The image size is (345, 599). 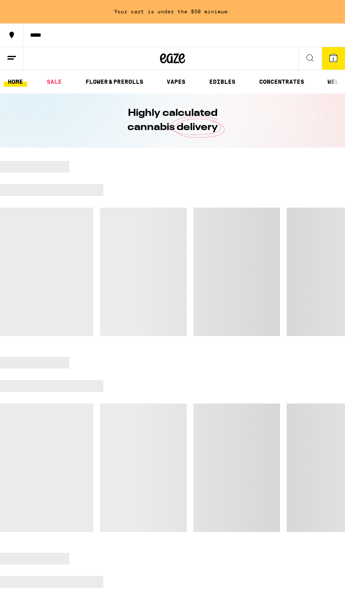 I want to click on a: CONCENTRATES, so click(x=282, y=82).